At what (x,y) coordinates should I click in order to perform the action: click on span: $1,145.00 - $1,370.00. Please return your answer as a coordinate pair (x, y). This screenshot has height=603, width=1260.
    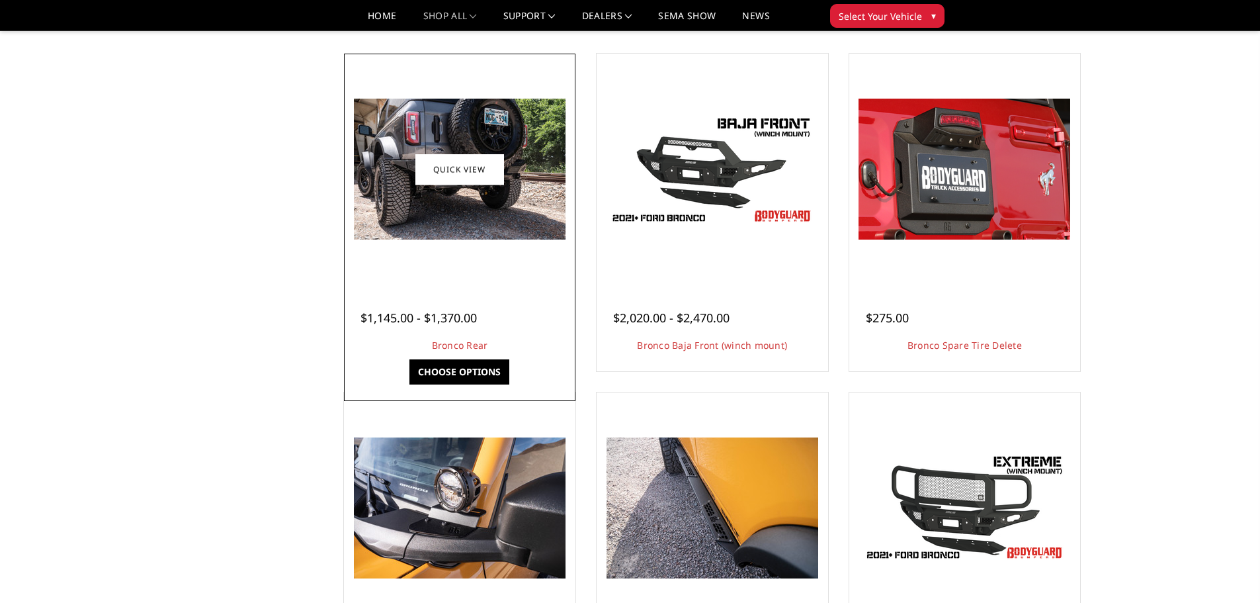
    Looking at the image, I should click on (419, 318).